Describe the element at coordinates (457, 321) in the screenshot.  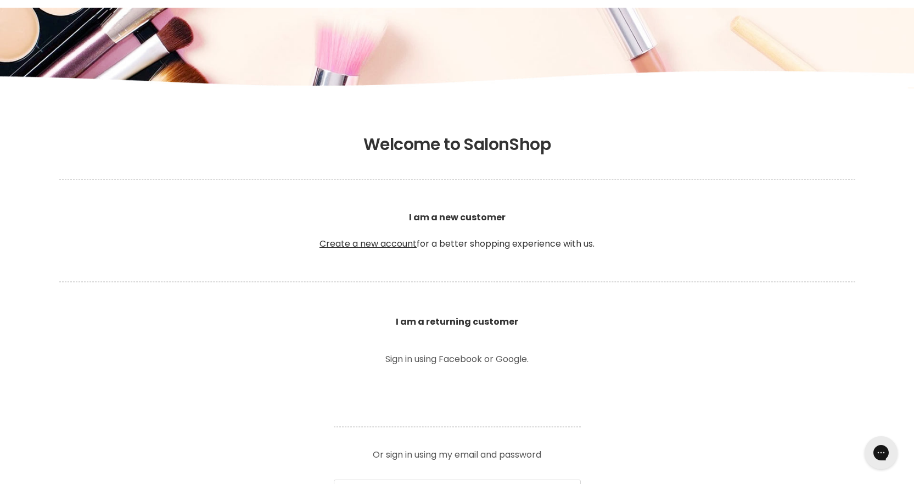
I see `b: I am a returning customer` at that location.